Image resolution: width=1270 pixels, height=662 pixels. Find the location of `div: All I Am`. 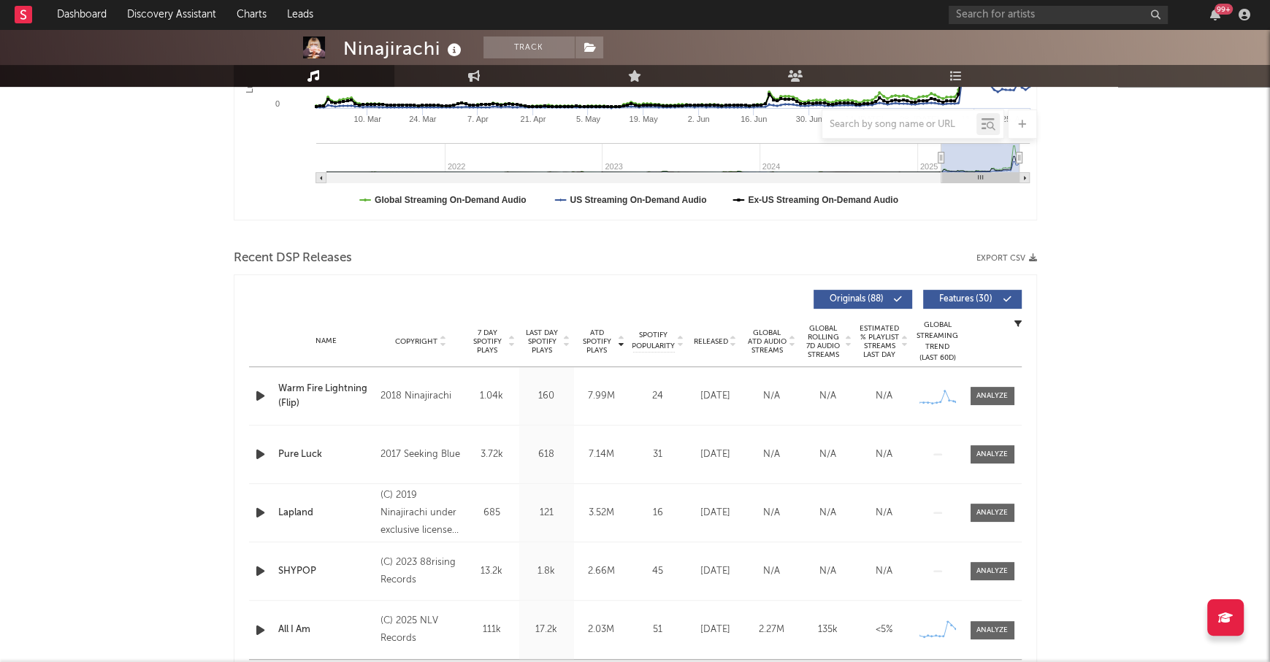

div: All I Am is located at coordinates (326, 630).